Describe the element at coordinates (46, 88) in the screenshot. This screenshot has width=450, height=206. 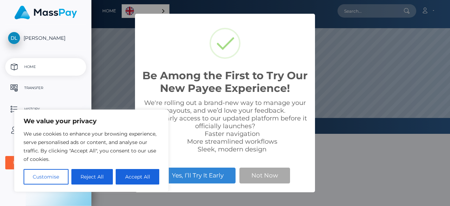
I see `p: Transfer` at that location.